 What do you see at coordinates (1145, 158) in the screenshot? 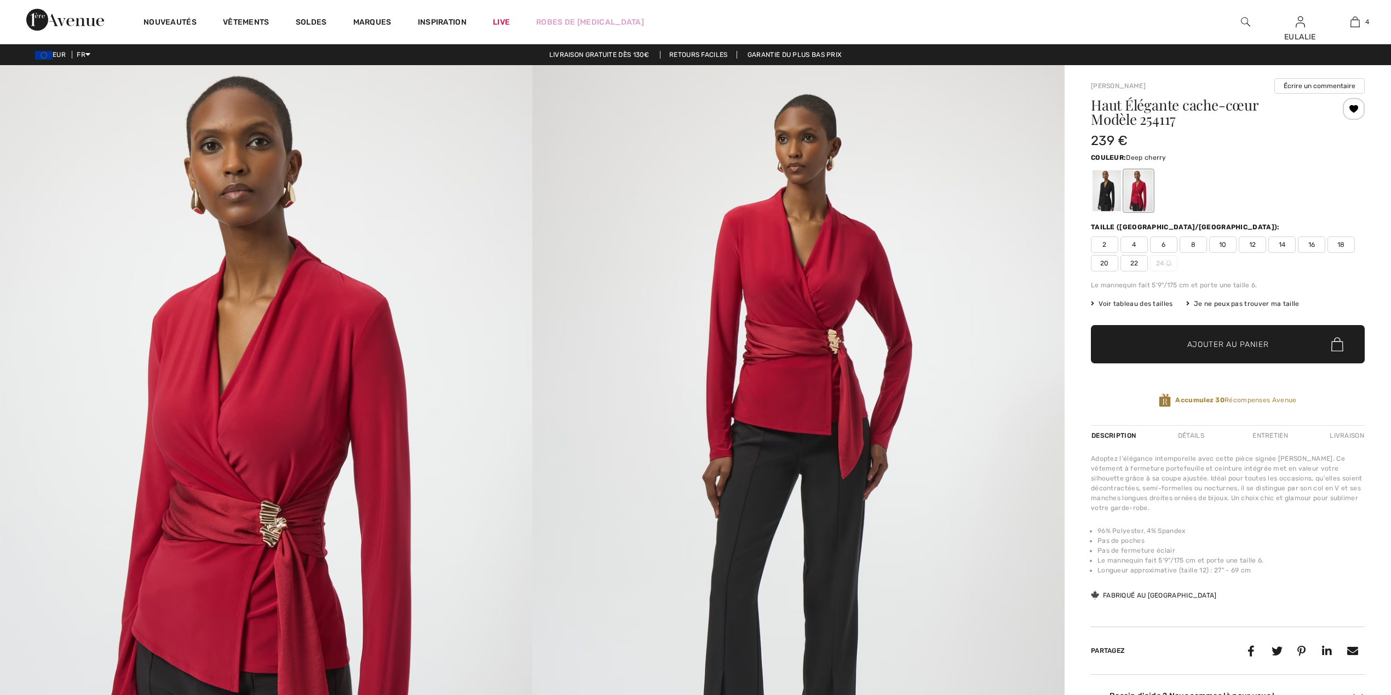
I see `span: Deep cherry` at bounding box center [1145, 158].